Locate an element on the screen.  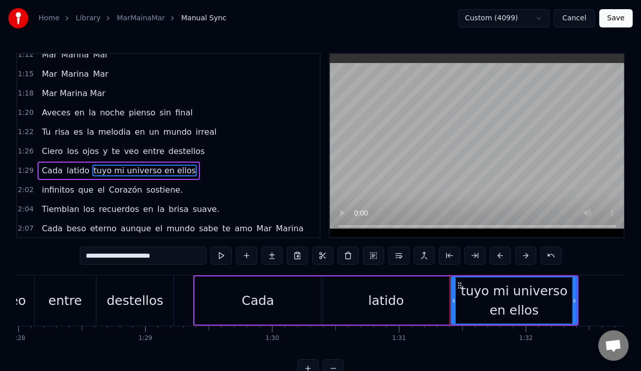
div: destellos is located at coordinates (135, 301).